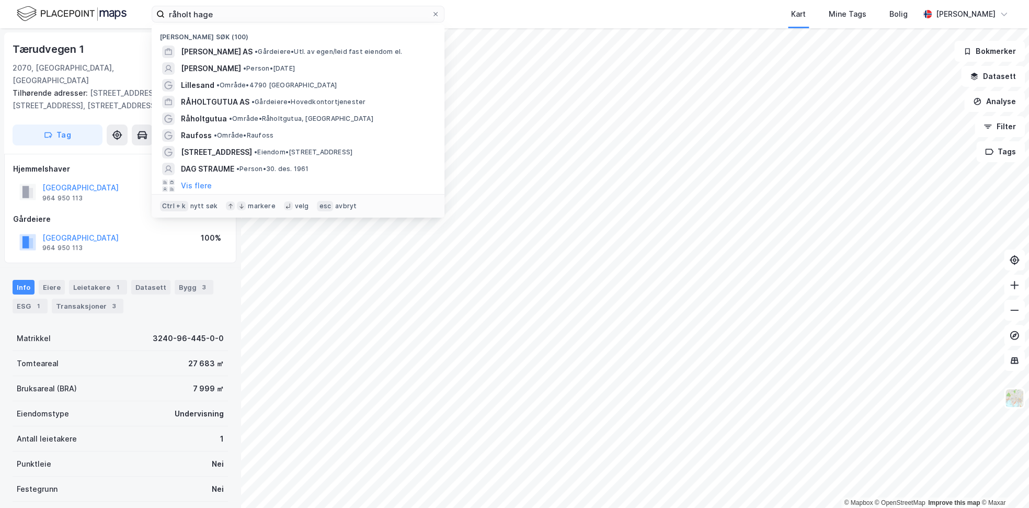 The image size is (1029, 508). Describe the element at coordinates (1000, 127) in the screenshot. I see `button: Filter` at that location.